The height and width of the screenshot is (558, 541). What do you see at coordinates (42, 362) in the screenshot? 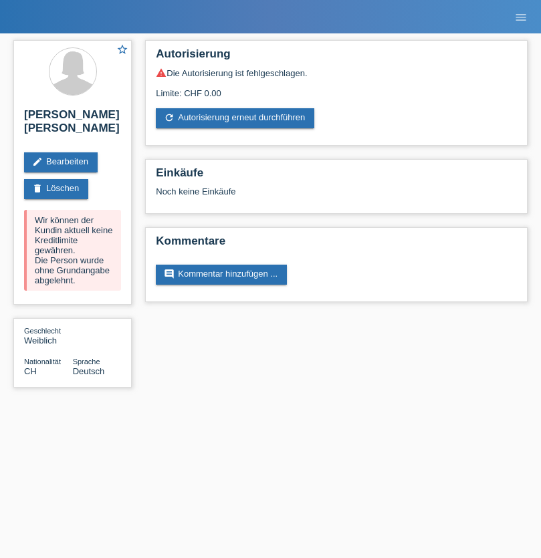
I see `span: Nationalität` at bounding box center [42, 362].